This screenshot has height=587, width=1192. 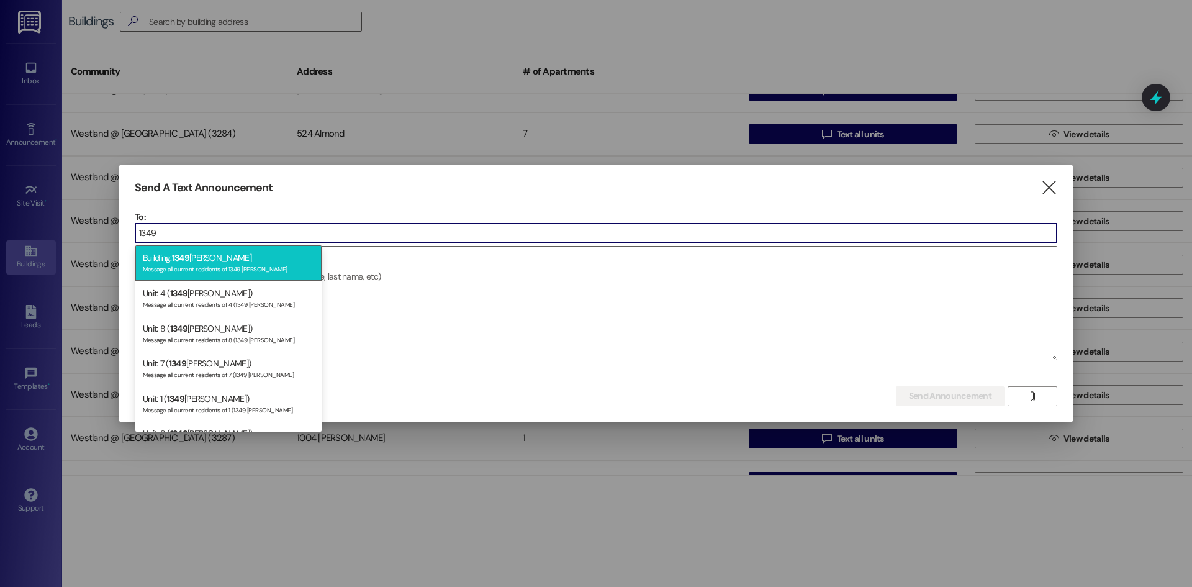 What do you see at coordinates (950, 396) in the screenshot?
I see `span: Send Announcement` at bounding box center [950, 396].